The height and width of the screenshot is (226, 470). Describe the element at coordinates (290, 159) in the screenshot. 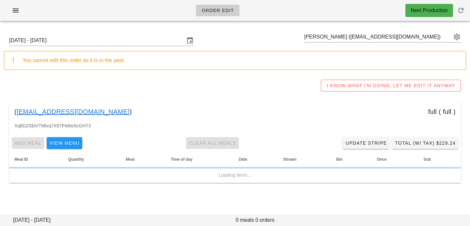

I see `span: Stream` at that location.